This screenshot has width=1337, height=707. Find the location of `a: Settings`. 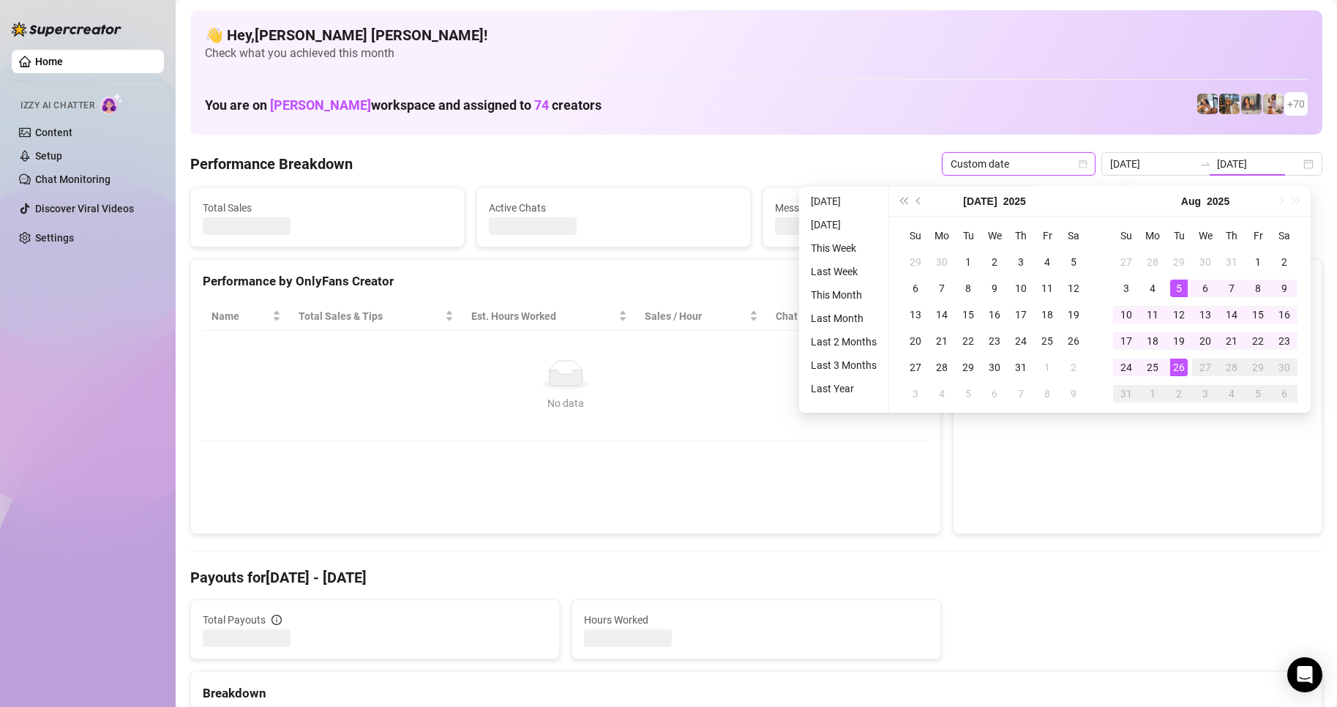

a: Settings is located at coordinates (54, 238).